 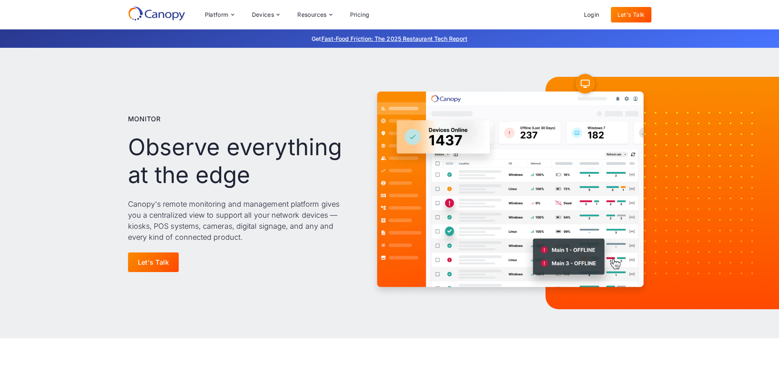 I want to click on h1: Observe everything at the edge, so click(x=240, y=161).